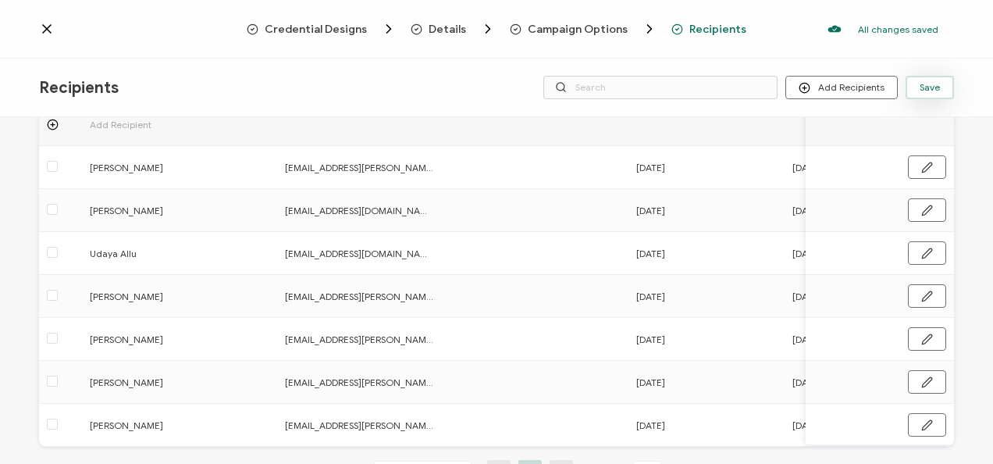  Describe the element at coordinates (164, 253) in the screenshot. I see `span: Udaya Allu` at that location.